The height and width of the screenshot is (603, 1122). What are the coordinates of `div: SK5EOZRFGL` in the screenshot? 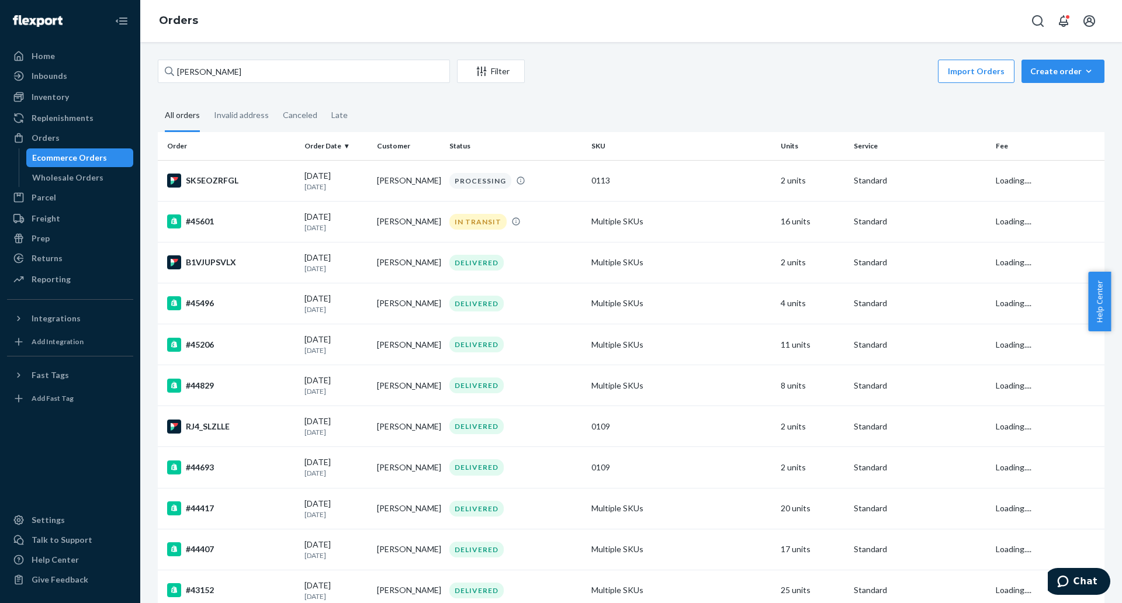 It's located at (231, 181).